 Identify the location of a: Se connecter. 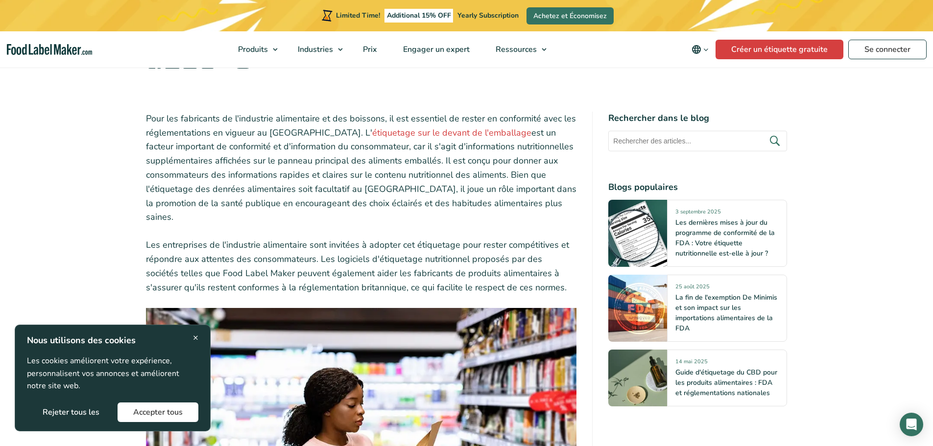
(887, 49).